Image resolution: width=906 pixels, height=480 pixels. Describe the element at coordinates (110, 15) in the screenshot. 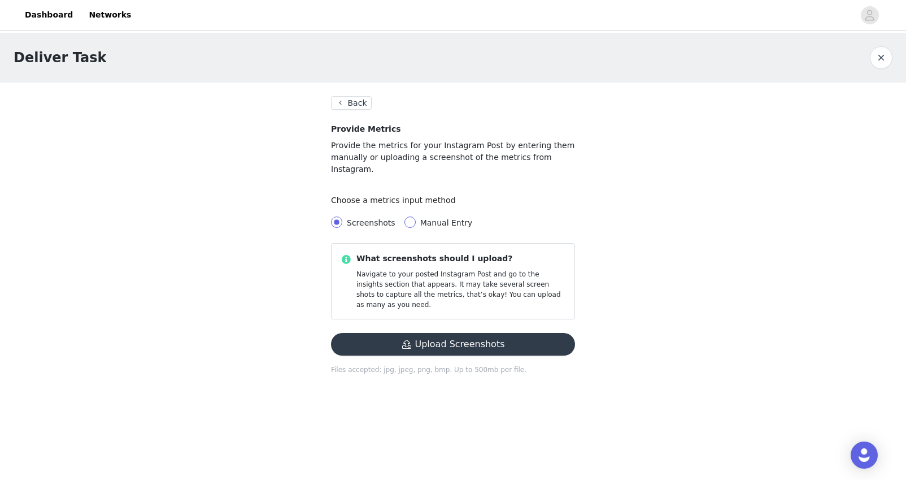

I see `a: Networks` at that location.